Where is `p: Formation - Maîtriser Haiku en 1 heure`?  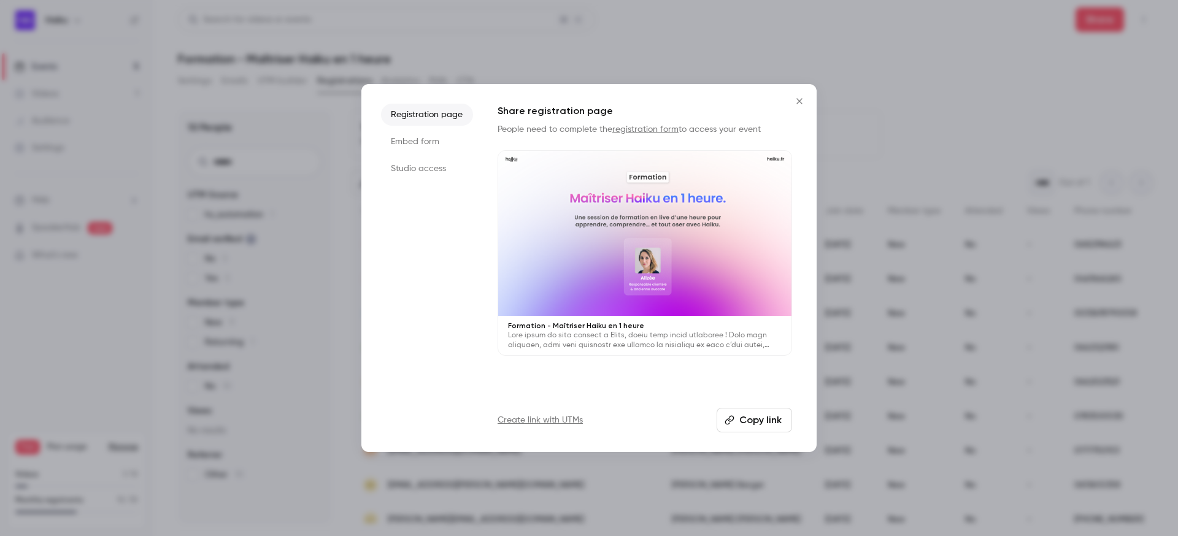 p: Formation - Maîtriser Haiku en 1 heure is located at coordinates (645, 326).